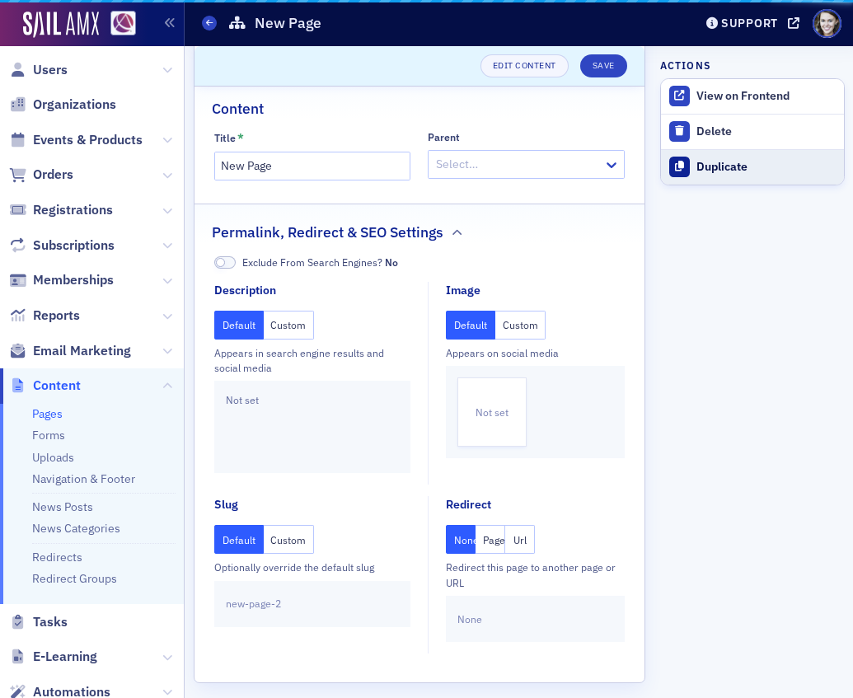 This screenshot has width=853, height=698. I want to click on a: E-Learning, so click(53, 657).